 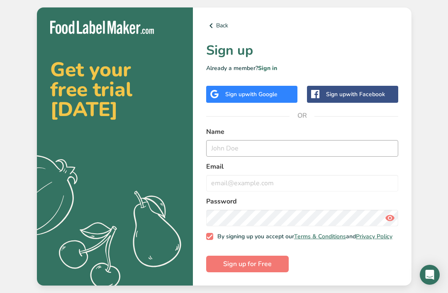 I want to click on p: Already a member?, so click(x=302, y=68).